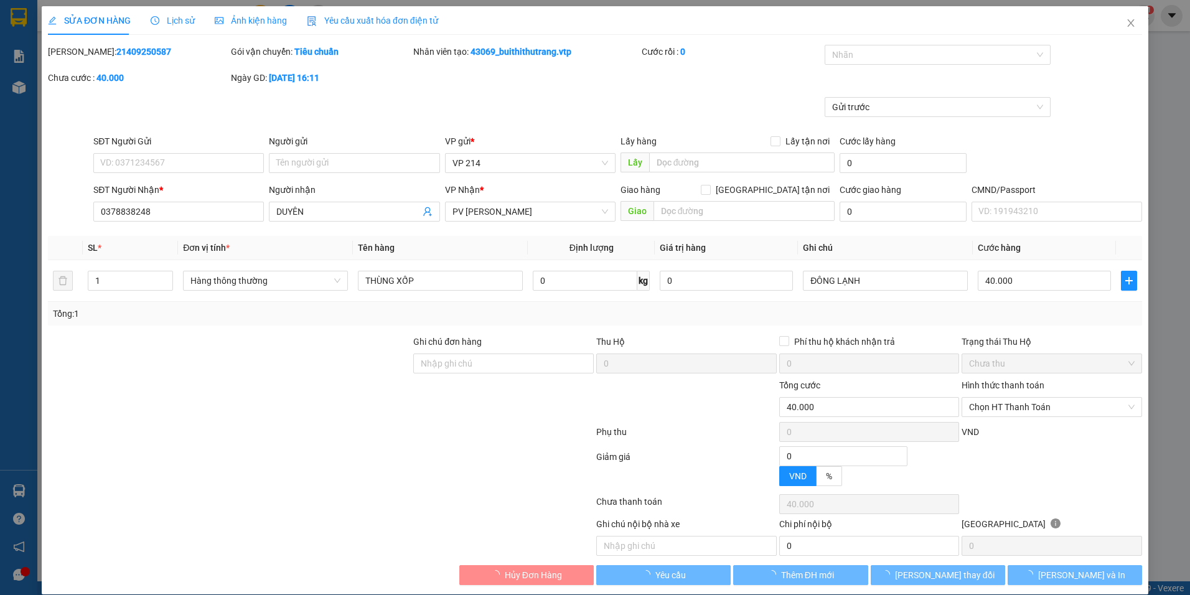 This screenshot has height=595, width=1190. I want to click on span: Giao hàng, so click(640, 190).